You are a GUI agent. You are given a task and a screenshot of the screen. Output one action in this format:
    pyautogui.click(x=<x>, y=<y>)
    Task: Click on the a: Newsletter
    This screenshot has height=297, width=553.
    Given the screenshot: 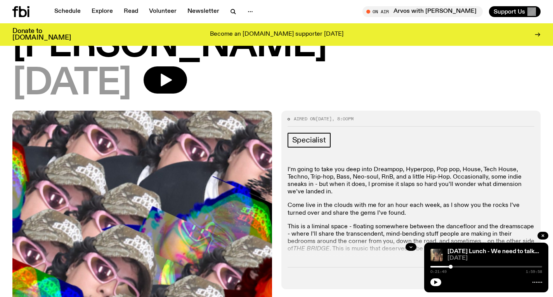 What is the action you would take?
    pyautogui.click(x=203, y=12)
    